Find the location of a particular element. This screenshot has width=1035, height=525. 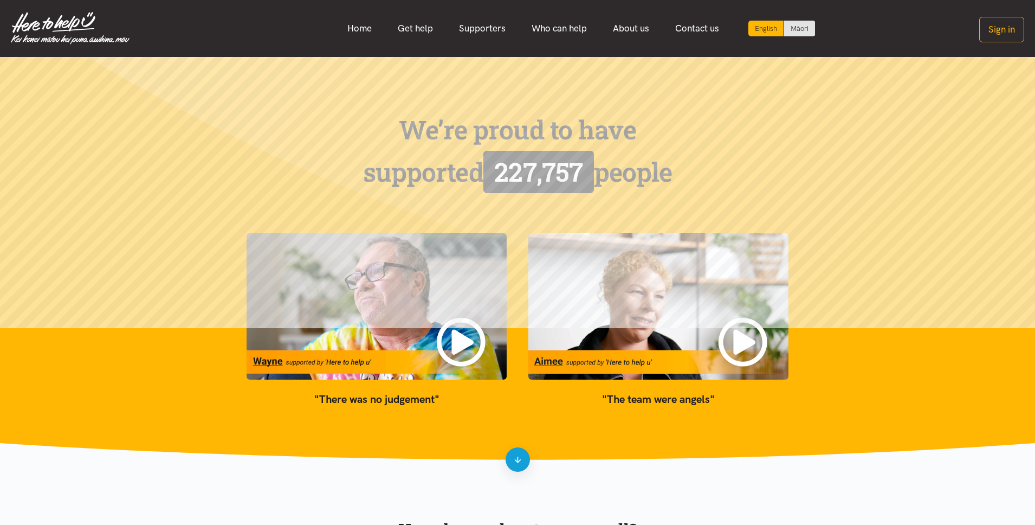

blockquote: "The team were angels" is located at coordinates (658, 399).